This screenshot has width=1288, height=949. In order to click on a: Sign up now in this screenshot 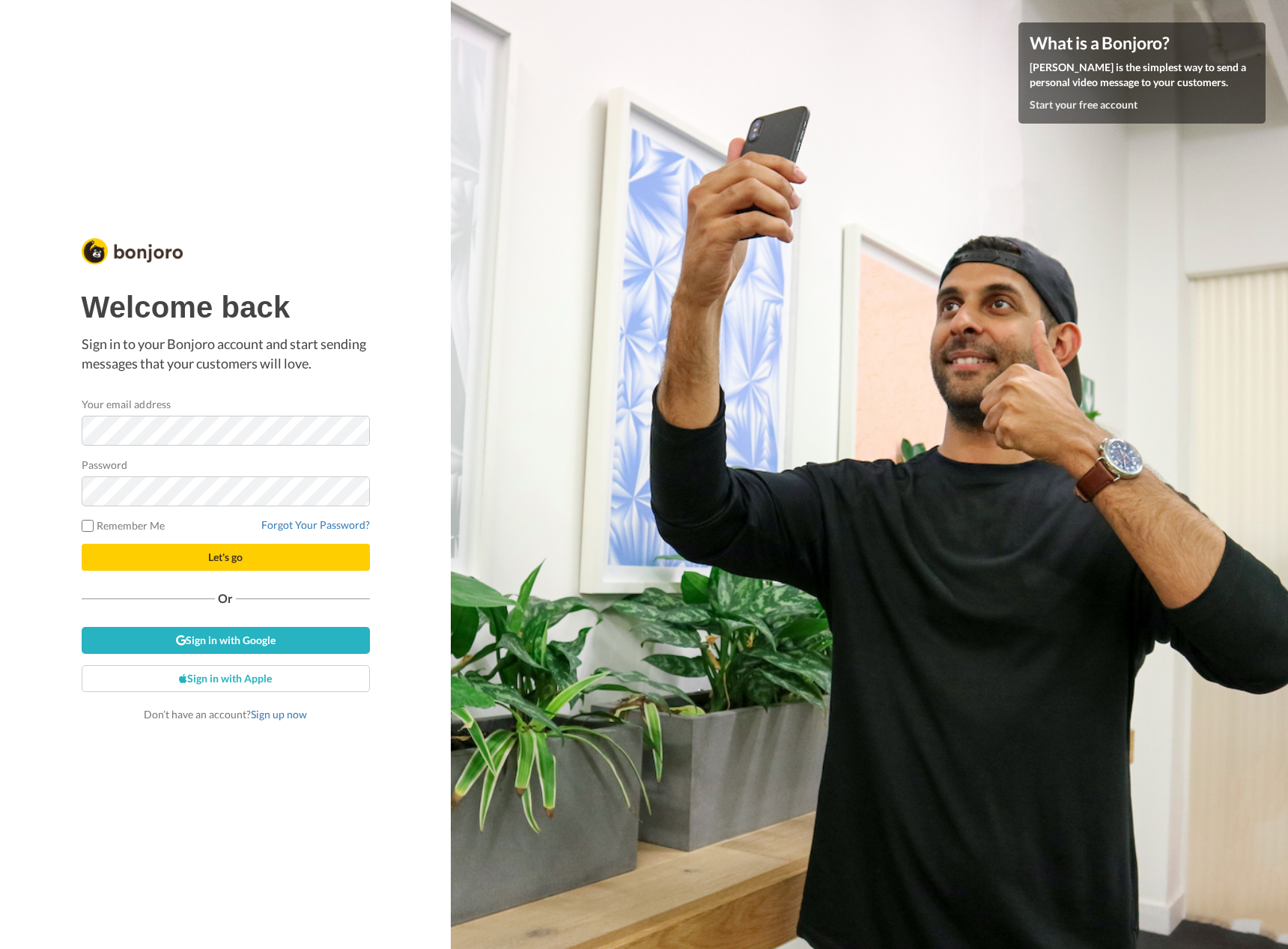, I will do `click(279, 714)`.